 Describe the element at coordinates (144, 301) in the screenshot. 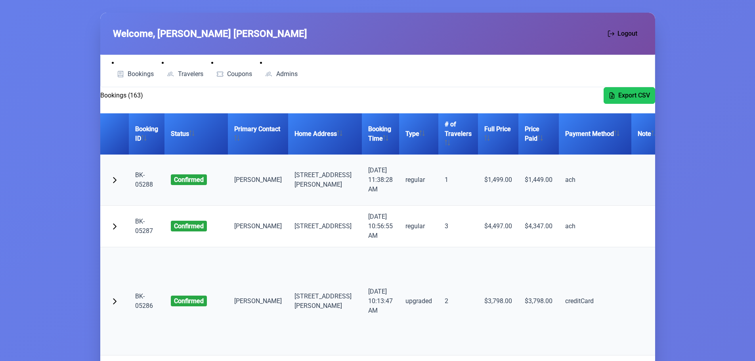

I see `a: BK-05286` at that location.